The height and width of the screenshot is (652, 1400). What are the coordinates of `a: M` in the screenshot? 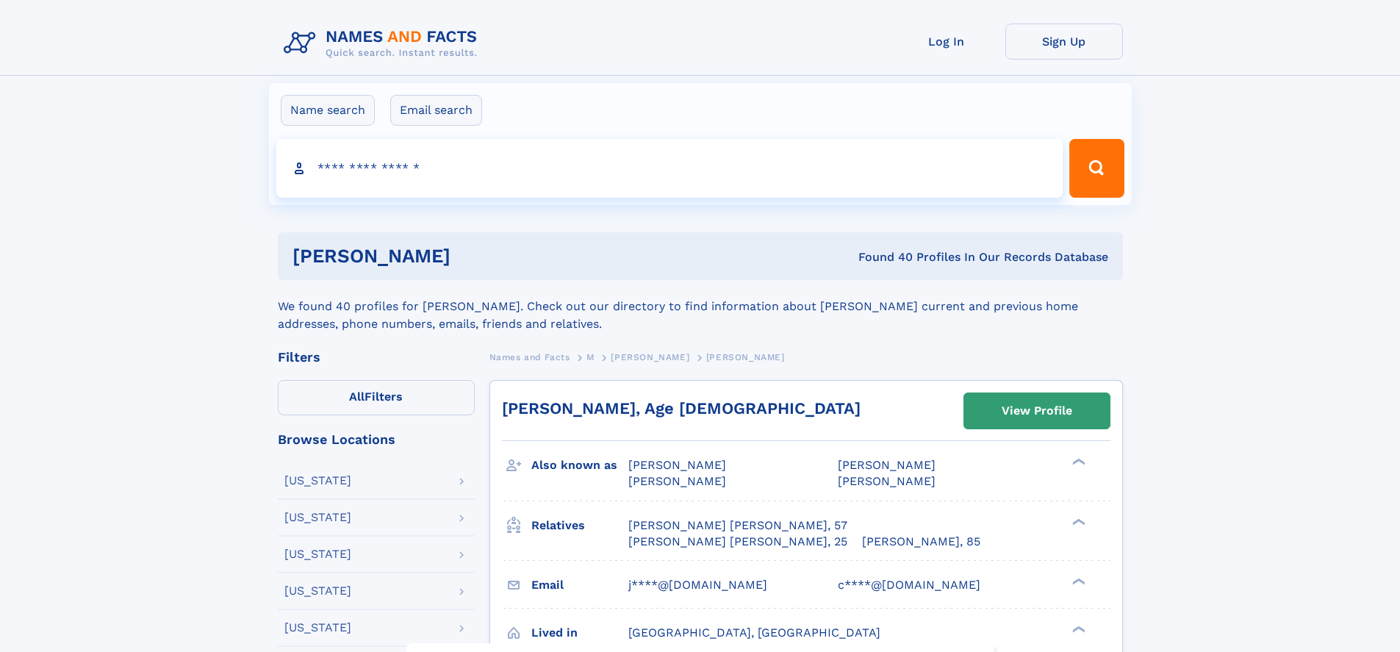 It's located at (590, 356).